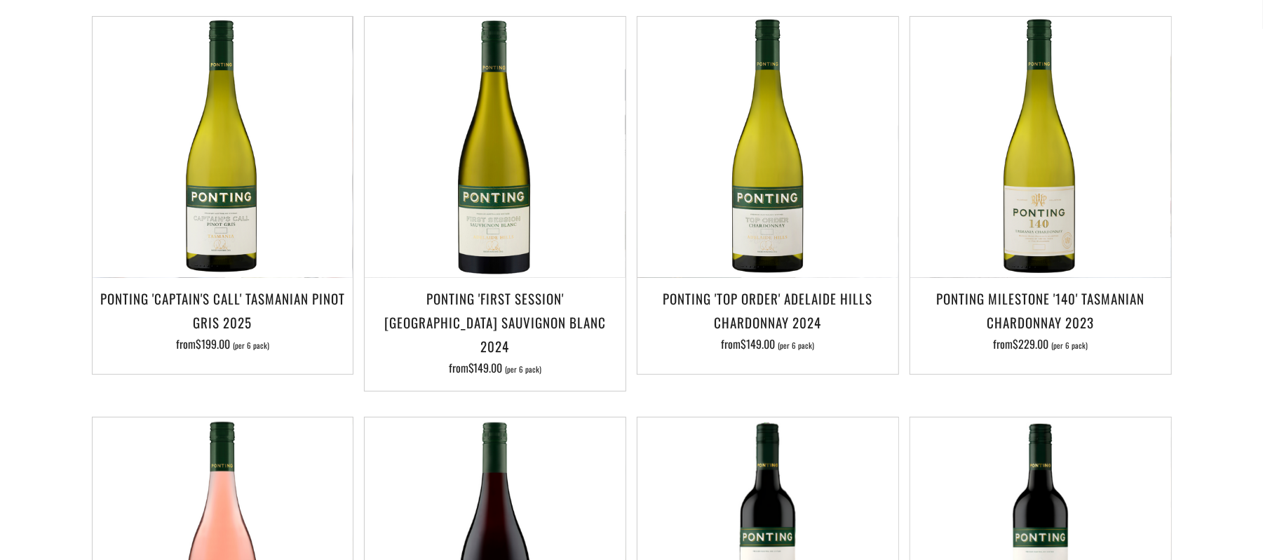  Describe the element at coordinates (223, 310) in the screenshot. I see `h3: Ponting 'Captain's Call' Tasmanian Pinot Gris 2025` at that location.